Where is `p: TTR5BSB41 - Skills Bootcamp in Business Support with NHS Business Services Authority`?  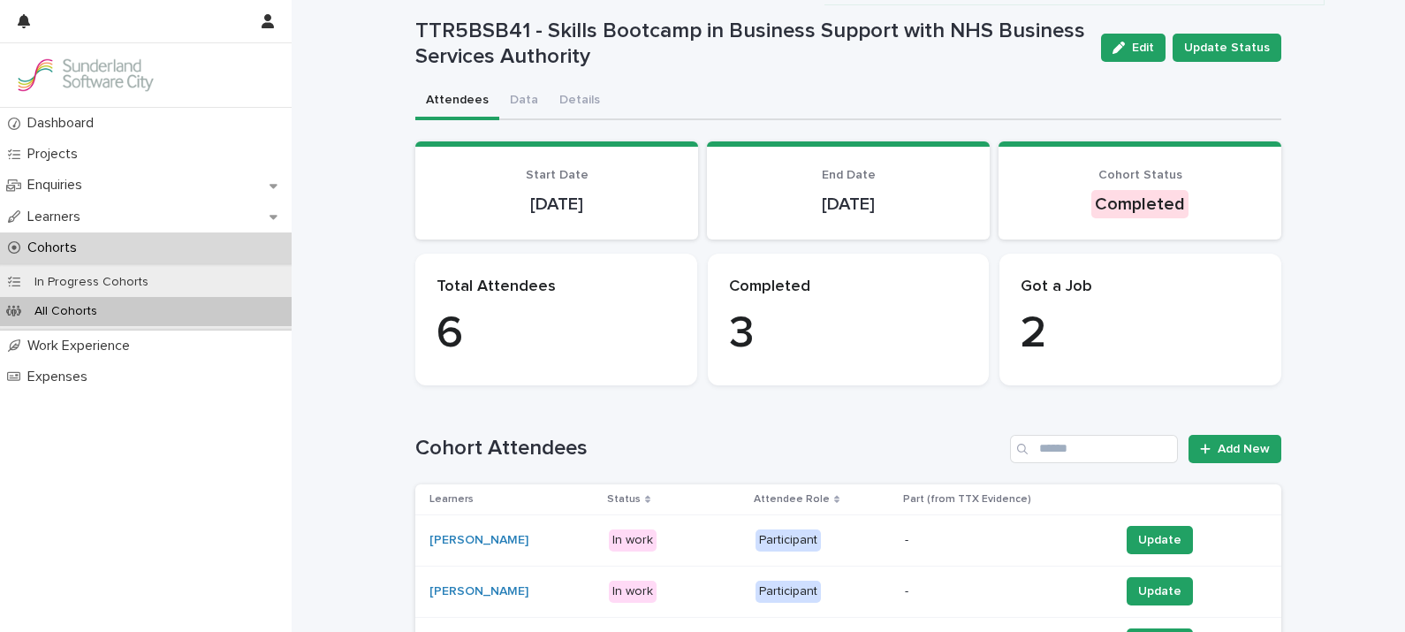
p: TTR5BSB41 - Skills Bootcamp in Business Support with NHS Business Services Authority is located at coordinates (751, 44).